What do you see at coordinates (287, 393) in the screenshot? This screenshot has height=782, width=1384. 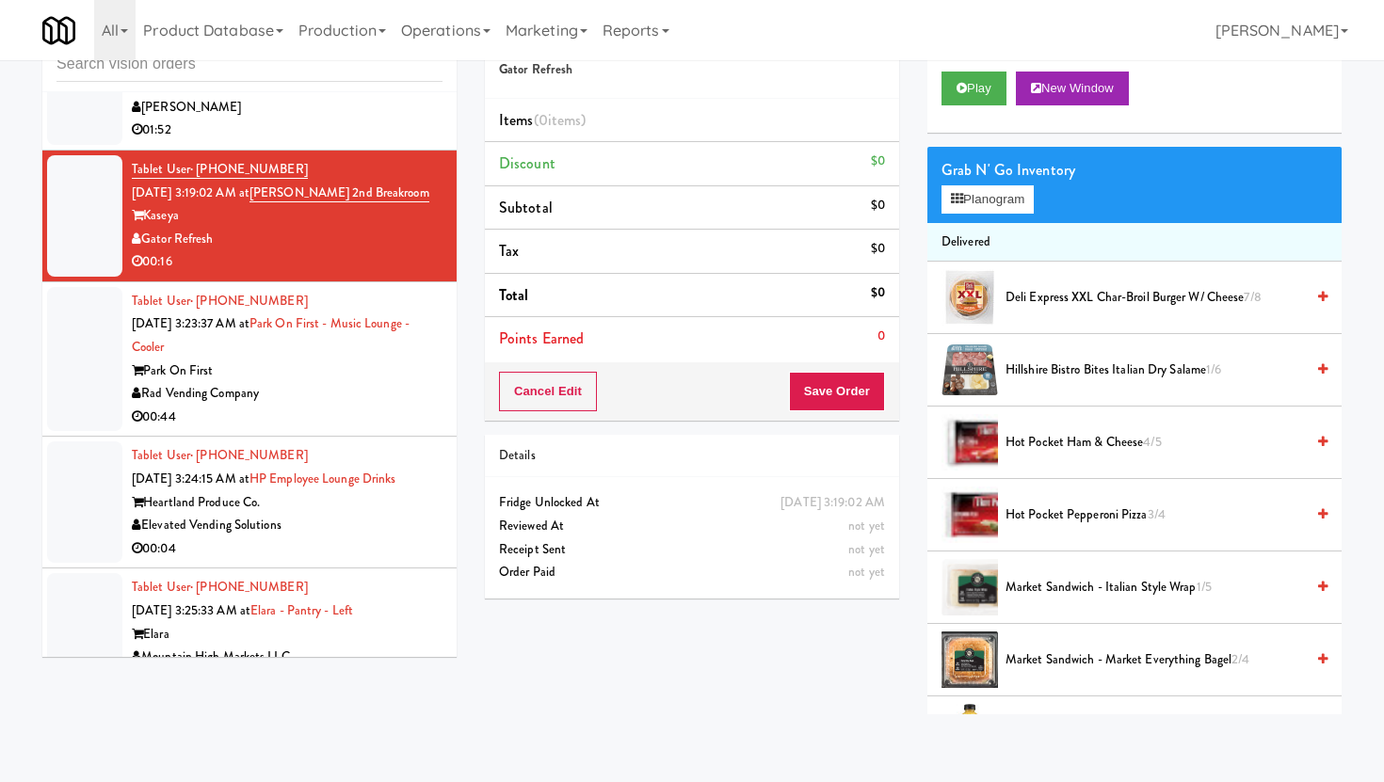 I see `div: Rad Vending Company` at bounding box center [287, 393].